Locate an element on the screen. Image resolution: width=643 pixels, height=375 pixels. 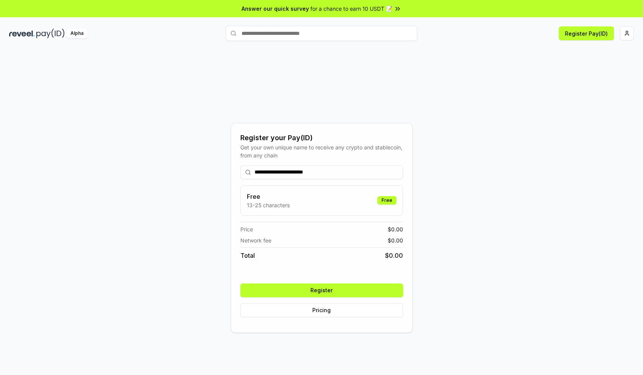
span: for a chance to earn 10 USDT 📝 is located at coordinates (351, 8).